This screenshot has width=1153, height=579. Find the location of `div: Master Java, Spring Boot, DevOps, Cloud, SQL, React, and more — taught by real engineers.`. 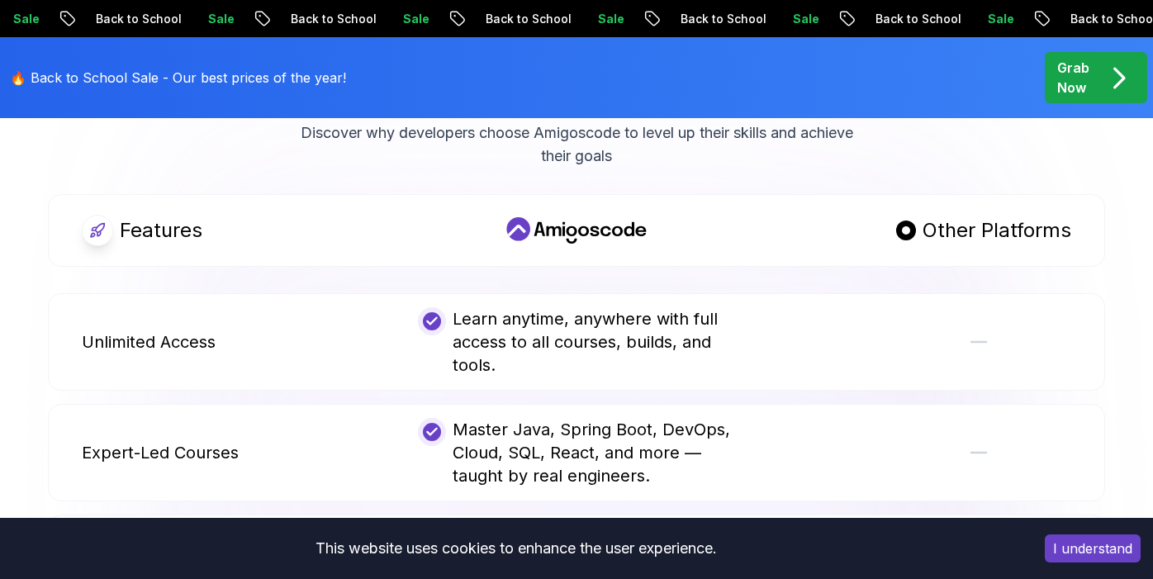

div: Master Java, Spring Boot, DevOps, Cloud, SQL, React, and more — taught by real engineers. is located at coordinates (576, 453).